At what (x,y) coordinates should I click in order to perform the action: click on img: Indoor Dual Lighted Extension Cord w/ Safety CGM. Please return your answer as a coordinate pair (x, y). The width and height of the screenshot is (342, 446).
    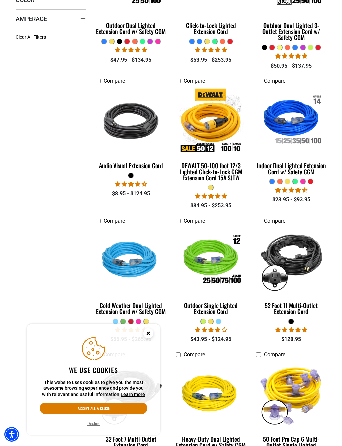
    Looking at the image, I should click on (292, 121).